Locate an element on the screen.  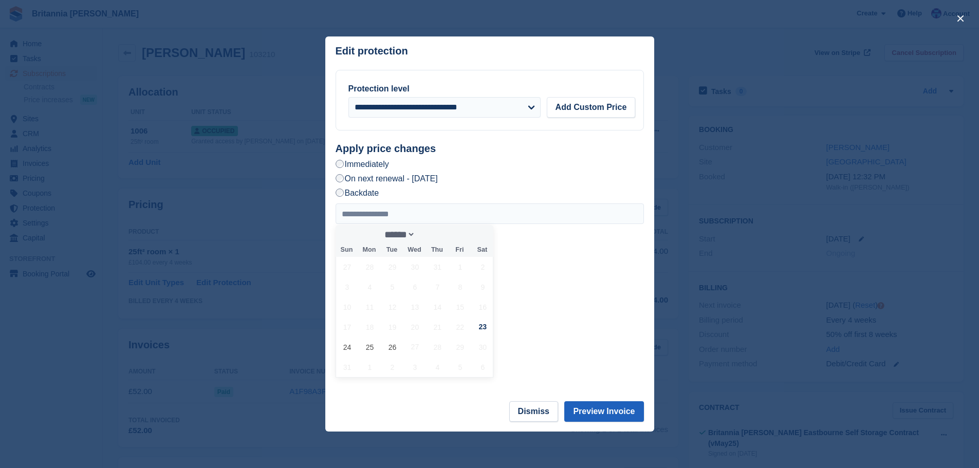
span: September 4, 2025 is located at coordinates (437, 367).